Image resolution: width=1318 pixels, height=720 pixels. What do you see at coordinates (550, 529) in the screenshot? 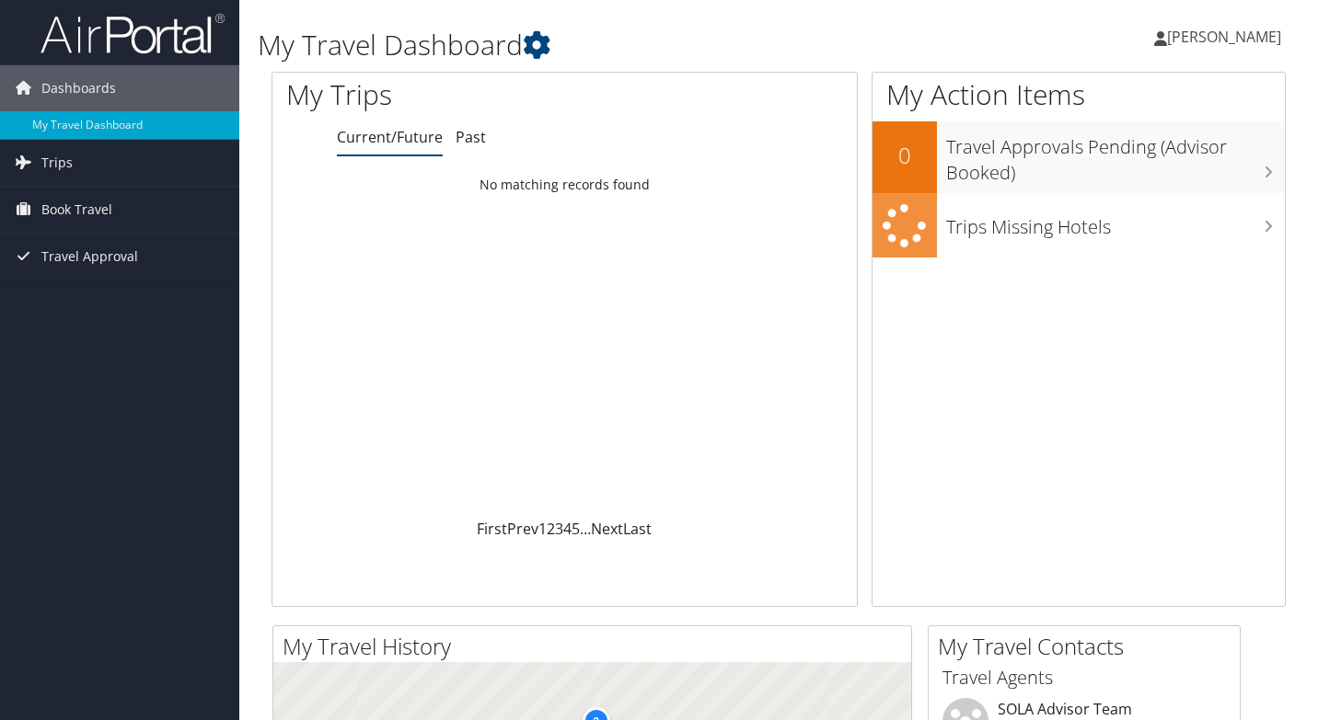
I see `a: 2` at bounding box center [550, 529].